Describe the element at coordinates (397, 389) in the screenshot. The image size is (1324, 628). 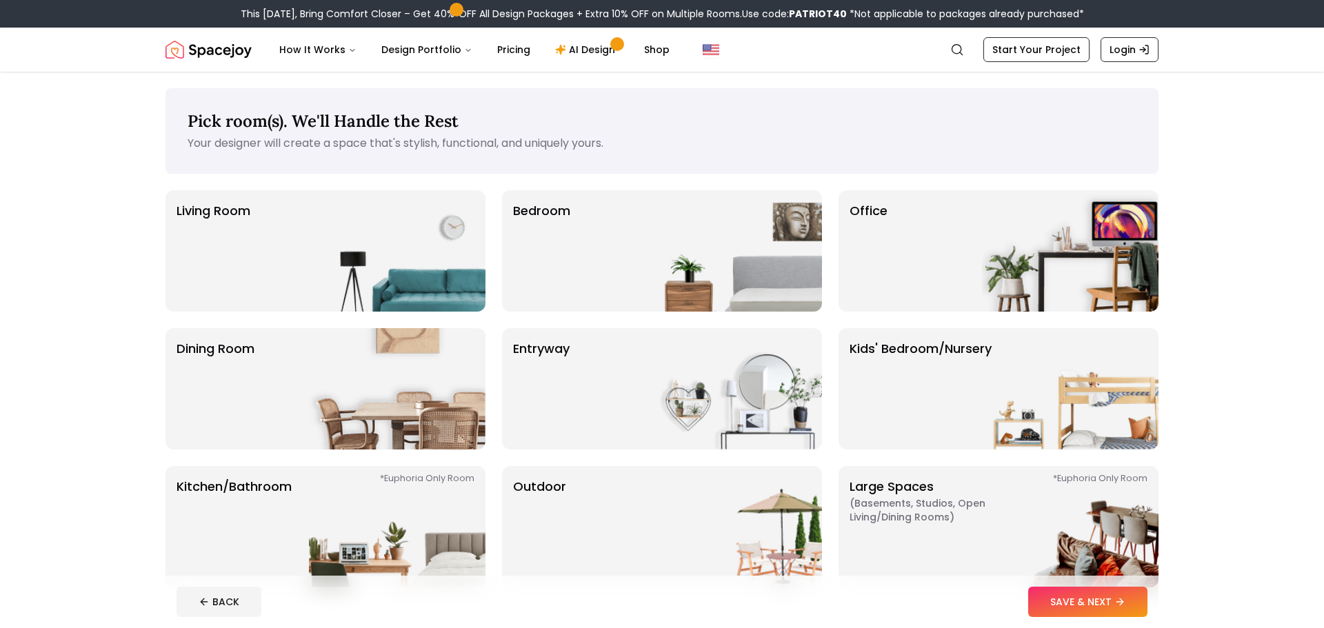
I see `img: Dining Room` at that location.